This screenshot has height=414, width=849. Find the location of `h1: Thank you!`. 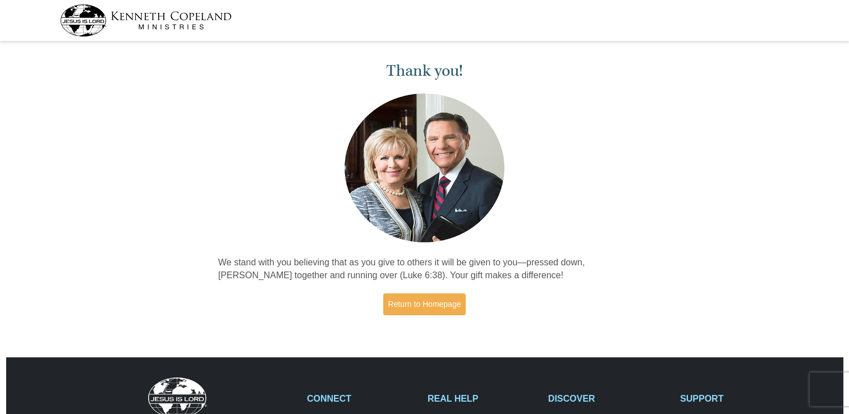

h1: Thank you! is located at coordinates (425, 71).